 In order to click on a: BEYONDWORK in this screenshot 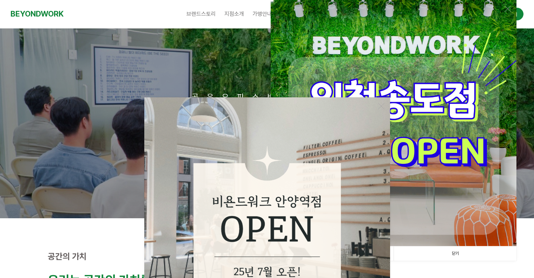, I will do `click(37, 14)`.